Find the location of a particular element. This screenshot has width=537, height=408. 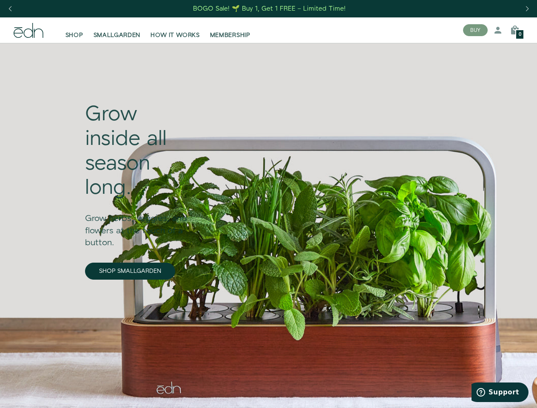

span: Support is located at coordinates (32, 10).